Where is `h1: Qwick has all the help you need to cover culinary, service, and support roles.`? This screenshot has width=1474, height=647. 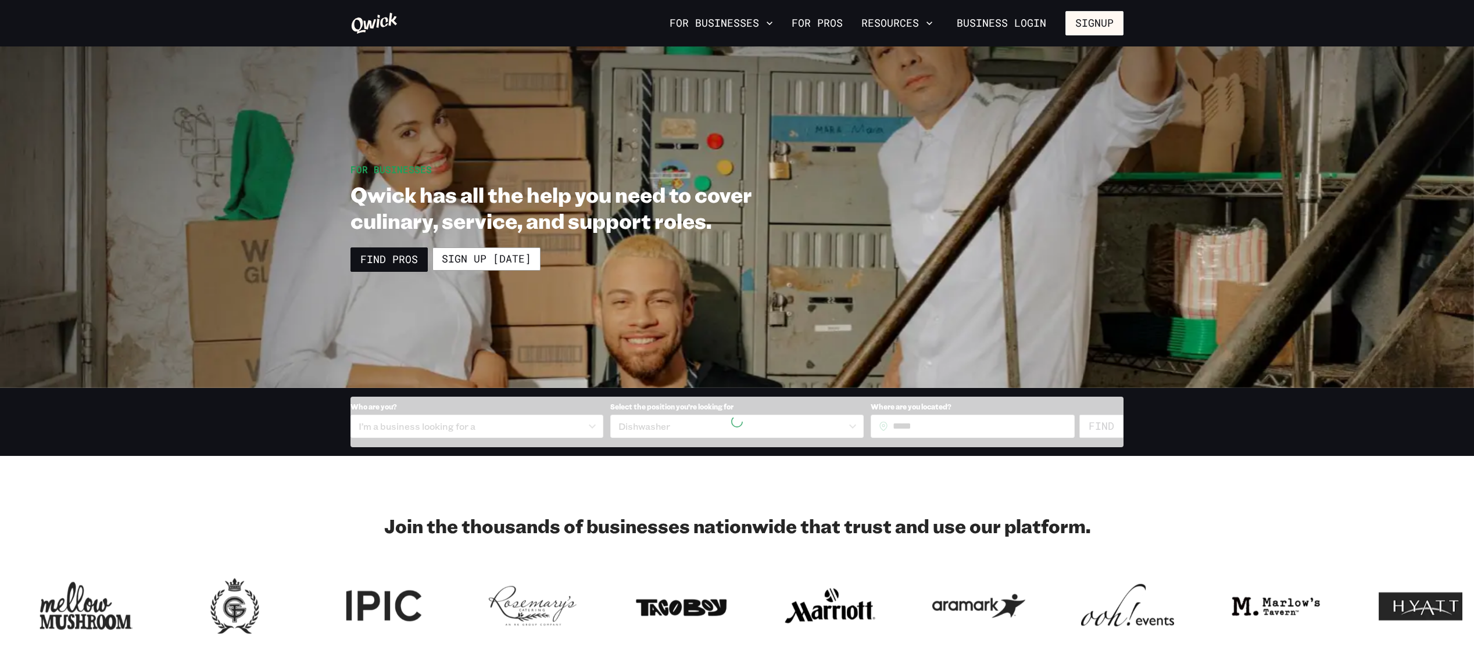 h1: Qwick has all the help you need to cover culinary, service, and support roles. is located at coordinates (582, 208).